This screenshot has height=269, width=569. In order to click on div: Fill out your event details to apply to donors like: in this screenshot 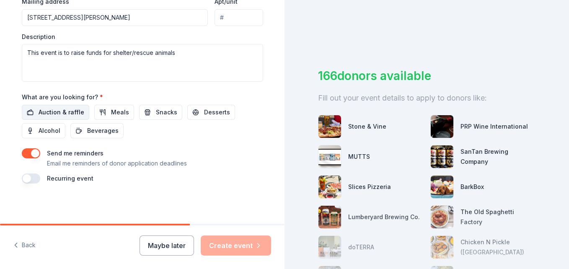, I will do `click(427, 98)`.